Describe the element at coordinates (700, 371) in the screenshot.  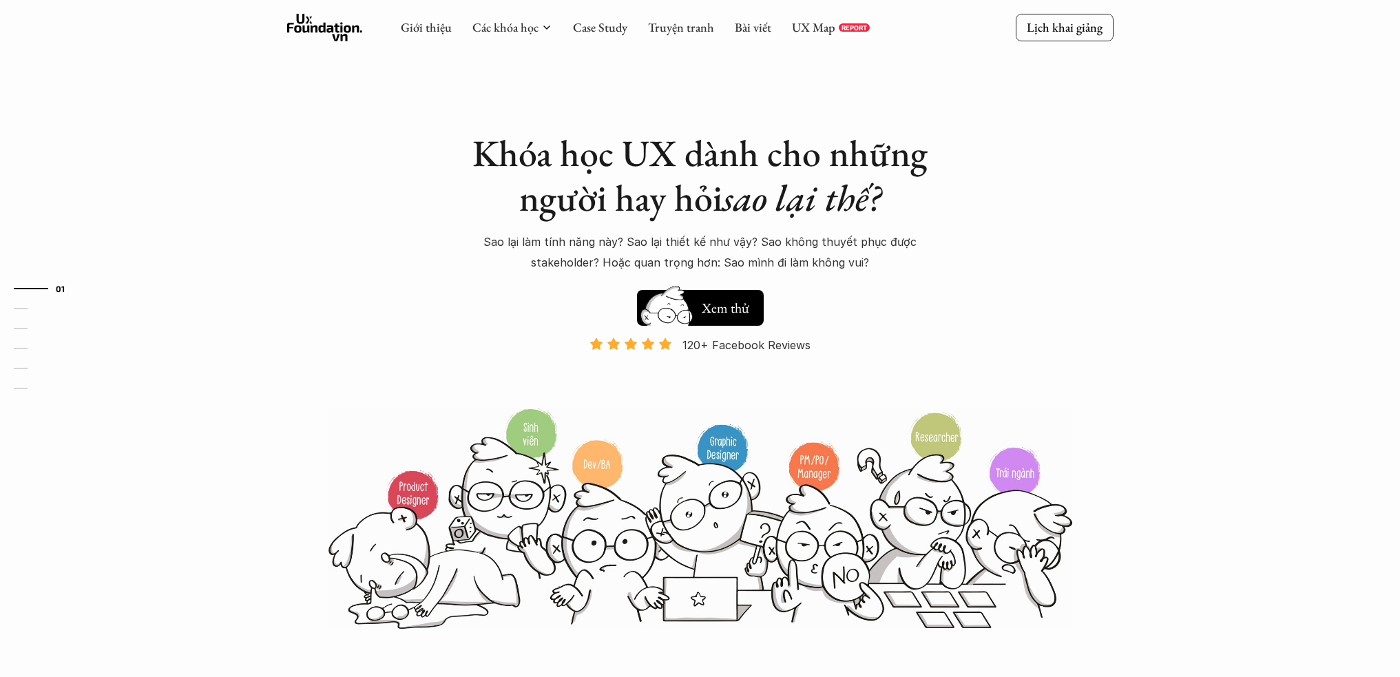
I see `a: 120+ Facebook Reviews` at that location.